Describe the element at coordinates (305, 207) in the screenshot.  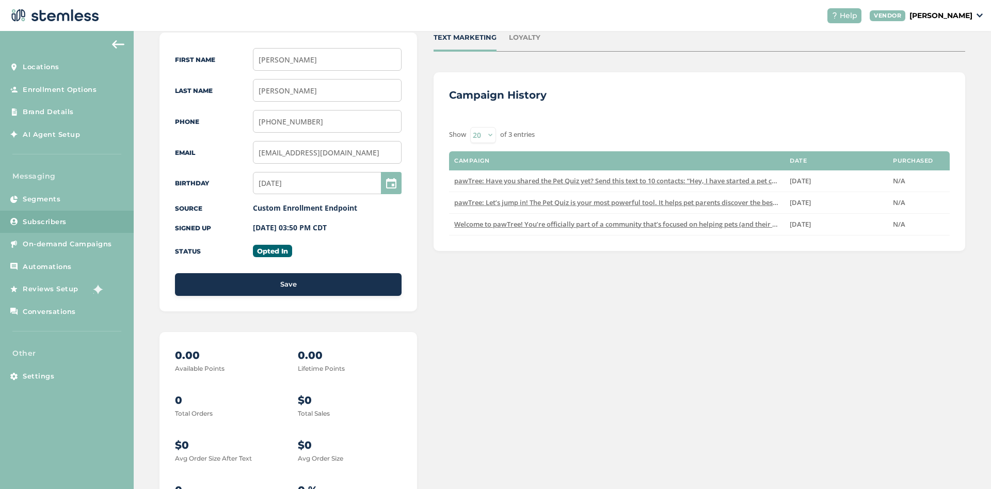
I see `label: Custom Enrollment Endpoint` at that location.